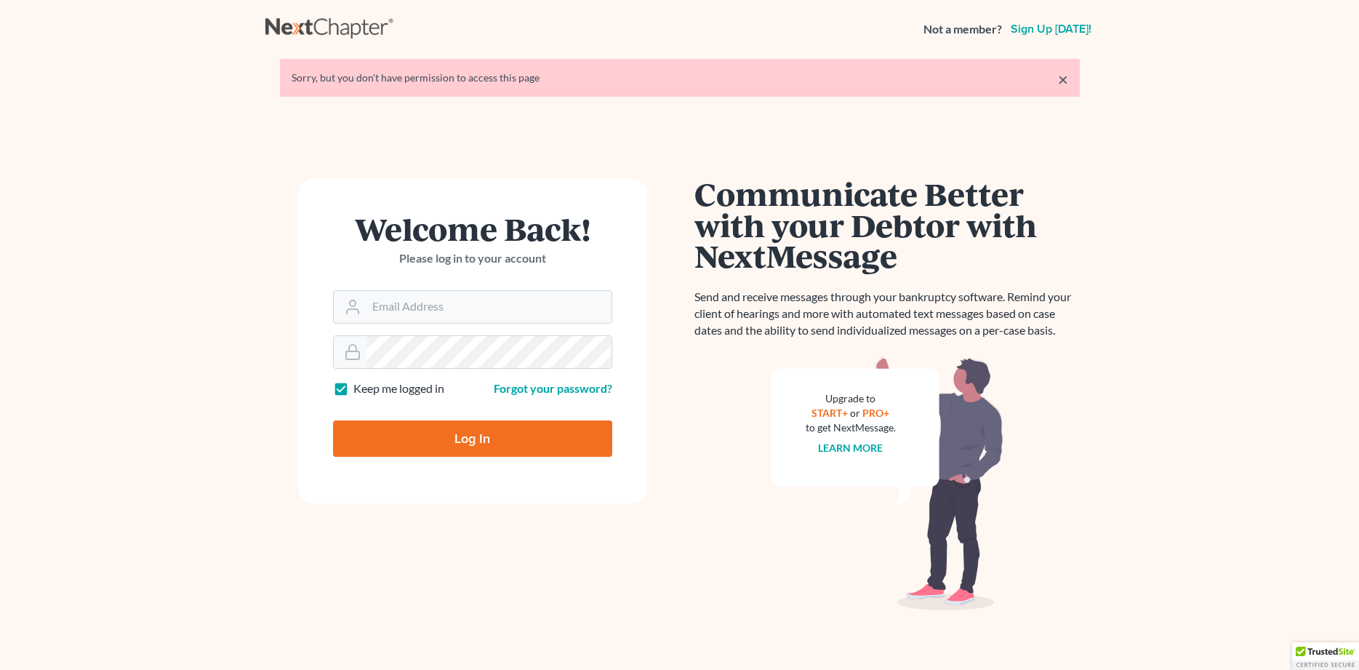 The image size is (1359, 670). I want to click on a: Learn more, so click(850, 447).